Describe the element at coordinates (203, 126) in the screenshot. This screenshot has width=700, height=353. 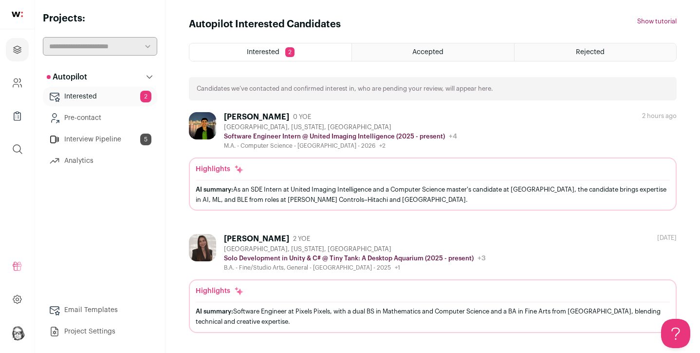
I see `img: aaa7e37015b3586cd9ccd35dd5f6e2ca50bf132bbbf7fb8a77452bbea265a979.jpg` at that location.